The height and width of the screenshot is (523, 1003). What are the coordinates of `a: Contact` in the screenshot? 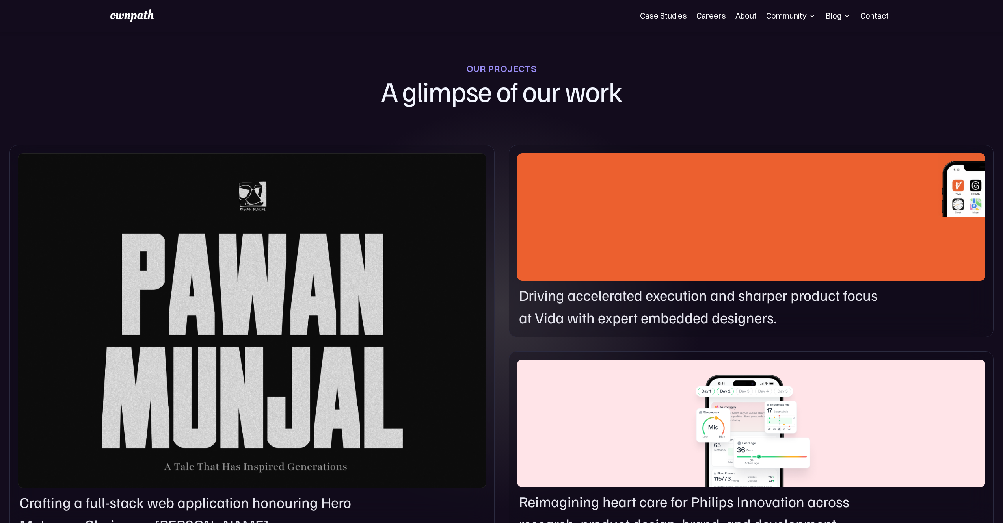 It's located at (874, 16).